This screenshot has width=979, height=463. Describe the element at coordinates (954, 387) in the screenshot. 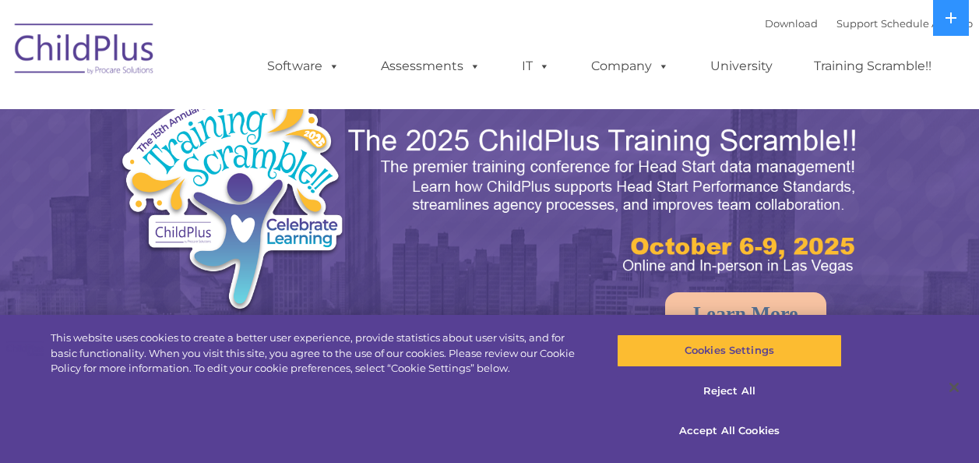

I see `button: Close` at that location.